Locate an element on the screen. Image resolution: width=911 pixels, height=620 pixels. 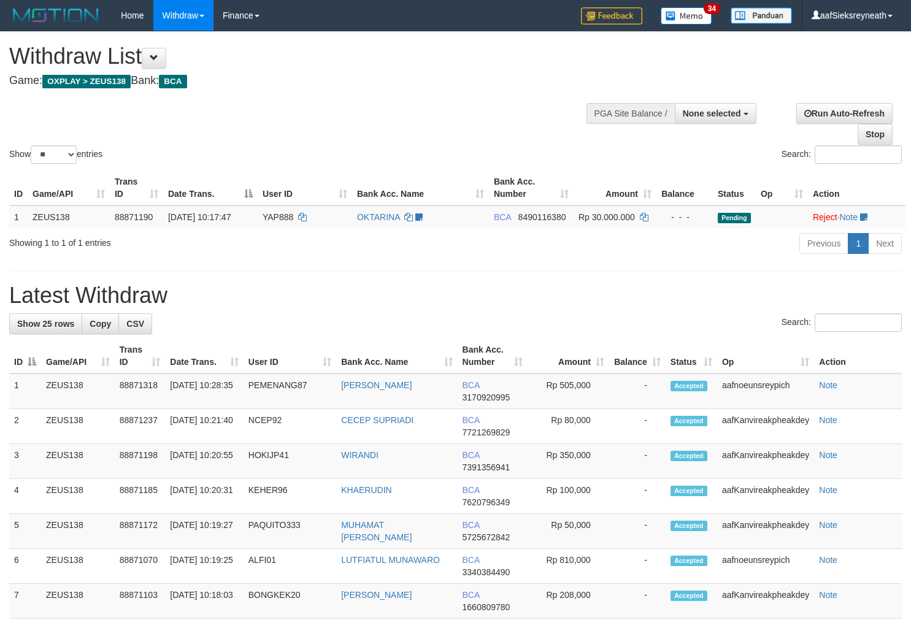
span: YAP888 is located at coordinates (278, 217).